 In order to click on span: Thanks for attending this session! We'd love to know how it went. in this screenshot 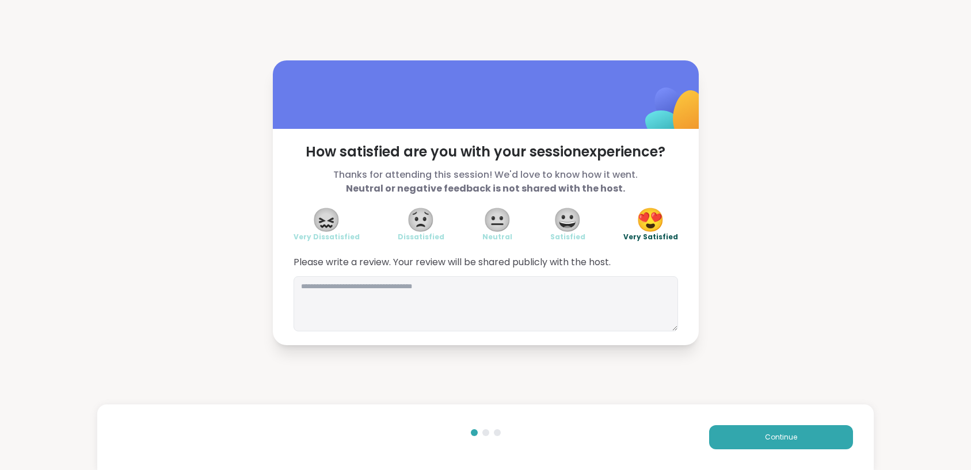, I will do `click(486, 182)`.